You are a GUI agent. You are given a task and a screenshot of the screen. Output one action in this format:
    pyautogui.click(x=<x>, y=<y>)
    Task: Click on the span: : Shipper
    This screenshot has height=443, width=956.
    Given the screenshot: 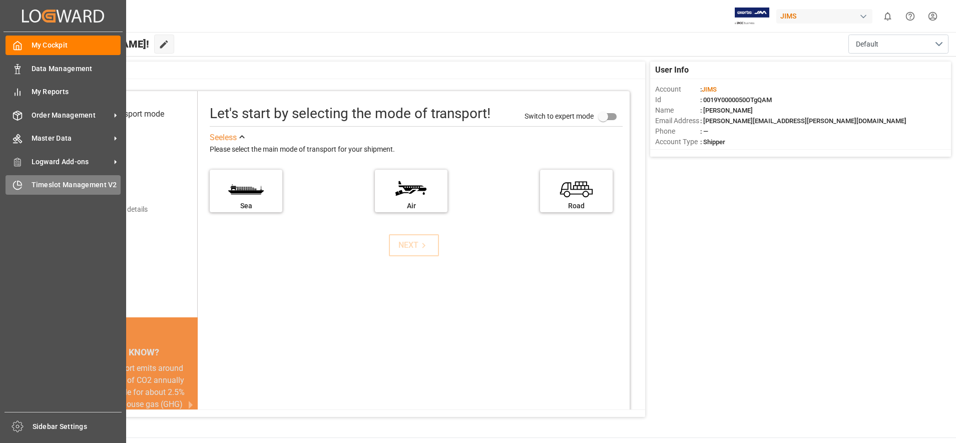 What is the action you would take?
    pyautogui.click(x=713, y=142)
    